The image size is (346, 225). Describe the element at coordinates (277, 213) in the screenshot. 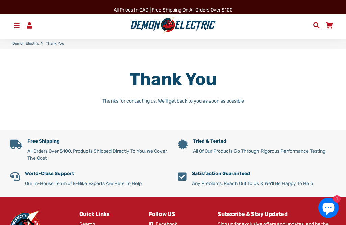

I see `h4: Subscribe & Stay Updated` at that location.